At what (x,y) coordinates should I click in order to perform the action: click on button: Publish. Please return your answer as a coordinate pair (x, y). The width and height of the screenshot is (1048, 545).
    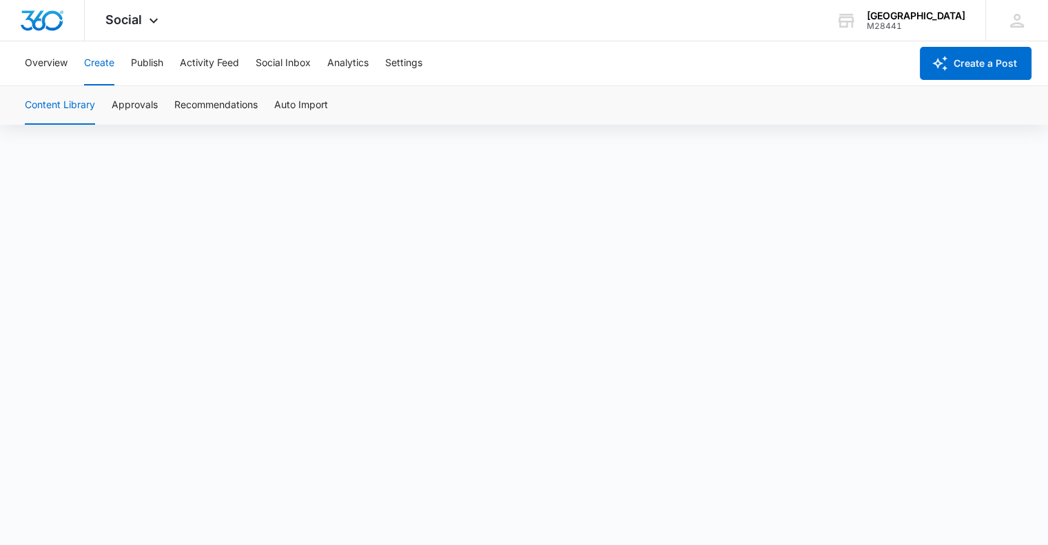
    Looking at the image, I should click on (147, 63).